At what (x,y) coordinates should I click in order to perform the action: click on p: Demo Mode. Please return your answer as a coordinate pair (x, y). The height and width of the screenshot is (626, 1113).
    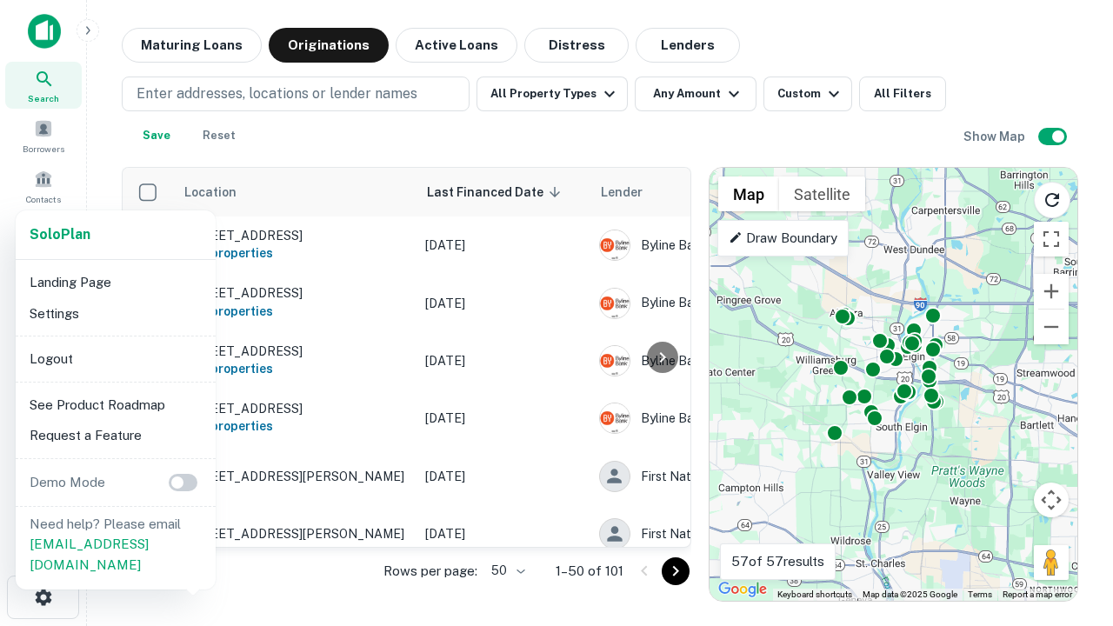
    Looking at the image, I should click on (67, 483).